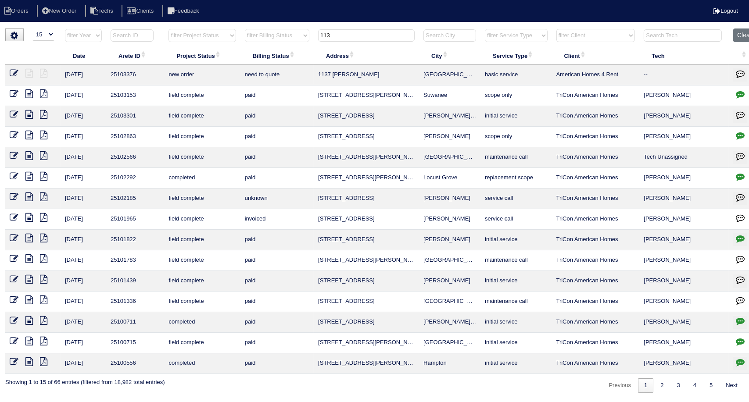  I want to click on td: need to quote, so click(277, 75).